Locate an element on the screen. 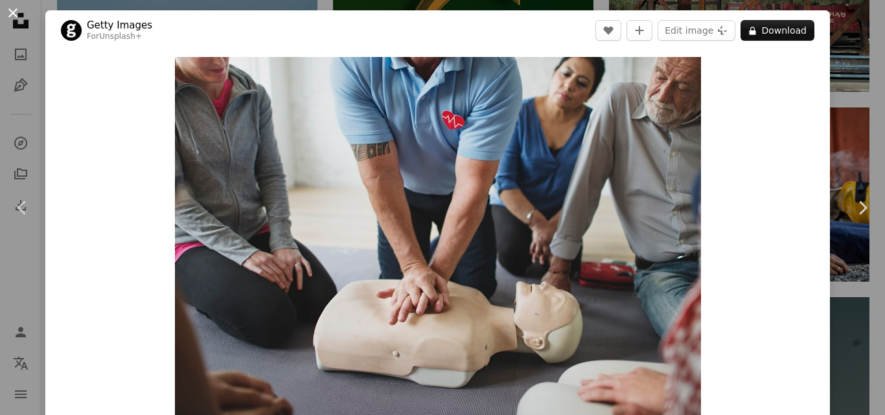 Image resolution: width=885 pixels, height=415 pixels. button: Add to Collection is located at coordinates (639, 30).